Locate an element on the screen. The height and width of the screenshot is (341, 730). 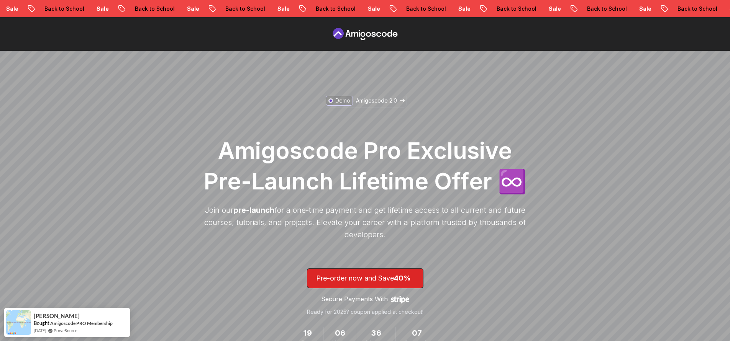
span: 36 Minutes is located at coordinates (376, 333).